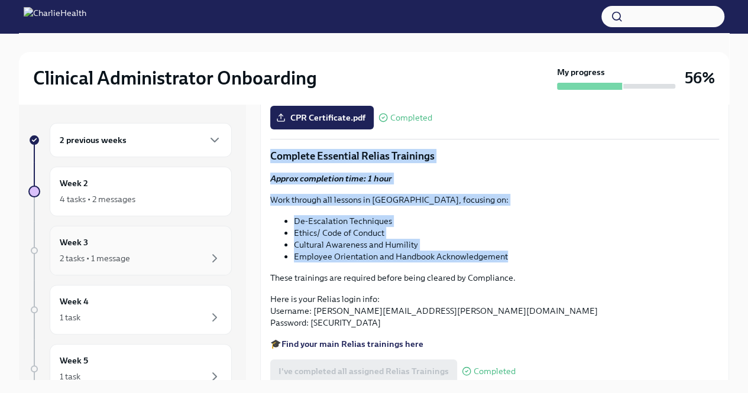 The width and height of the screenshot is (748, 393). Describe the element at coordinates (331, 179) in the screenshot. I see `strong: Approx completion time: 1 hour` at that location.